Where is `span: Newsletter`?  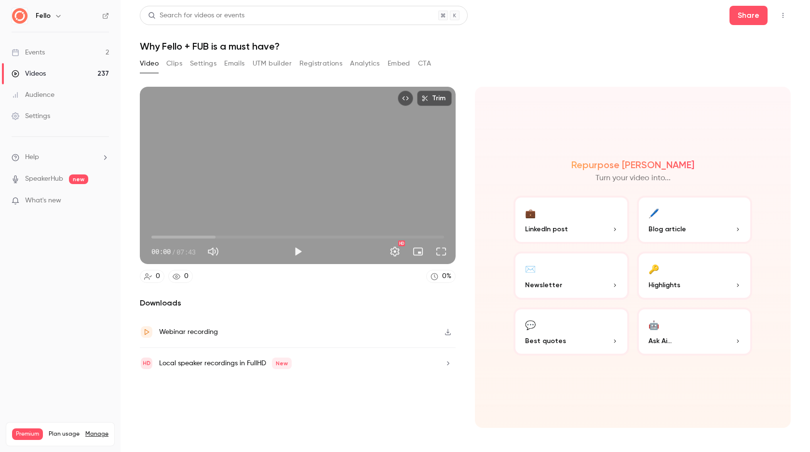
span: Newsletter is located at coordinates (543, 285).